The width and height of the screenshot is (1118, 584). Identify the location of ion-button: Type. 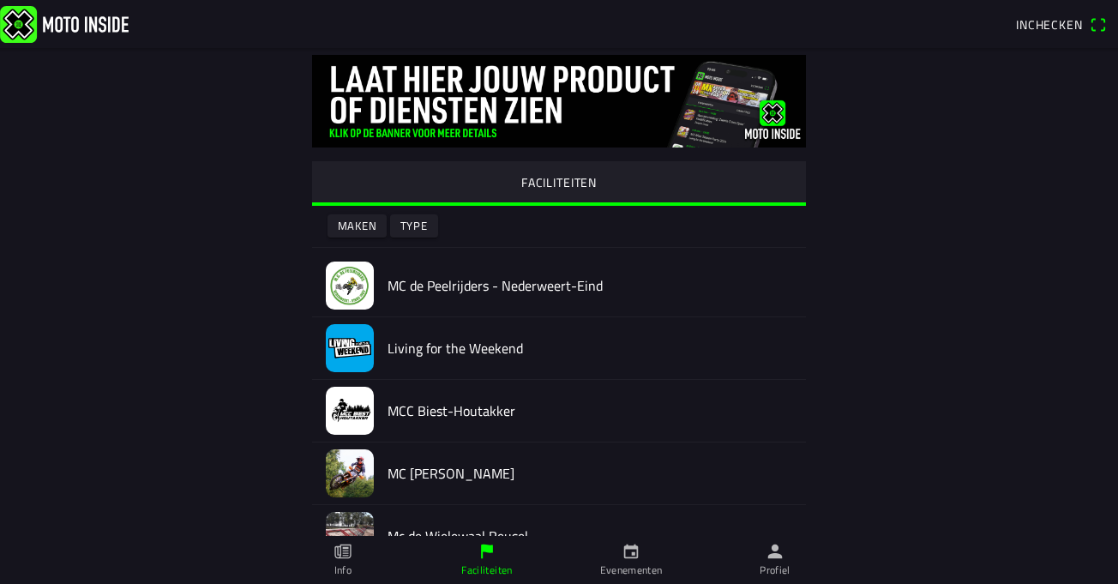
(414, 226).